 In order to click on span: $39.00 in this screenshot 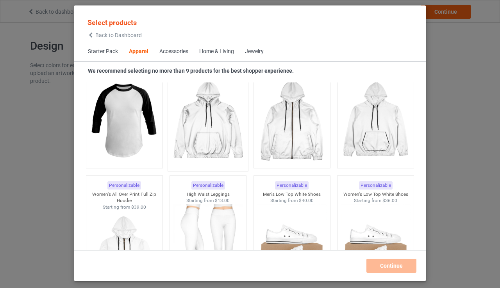, I will do `click(139, 207)`.